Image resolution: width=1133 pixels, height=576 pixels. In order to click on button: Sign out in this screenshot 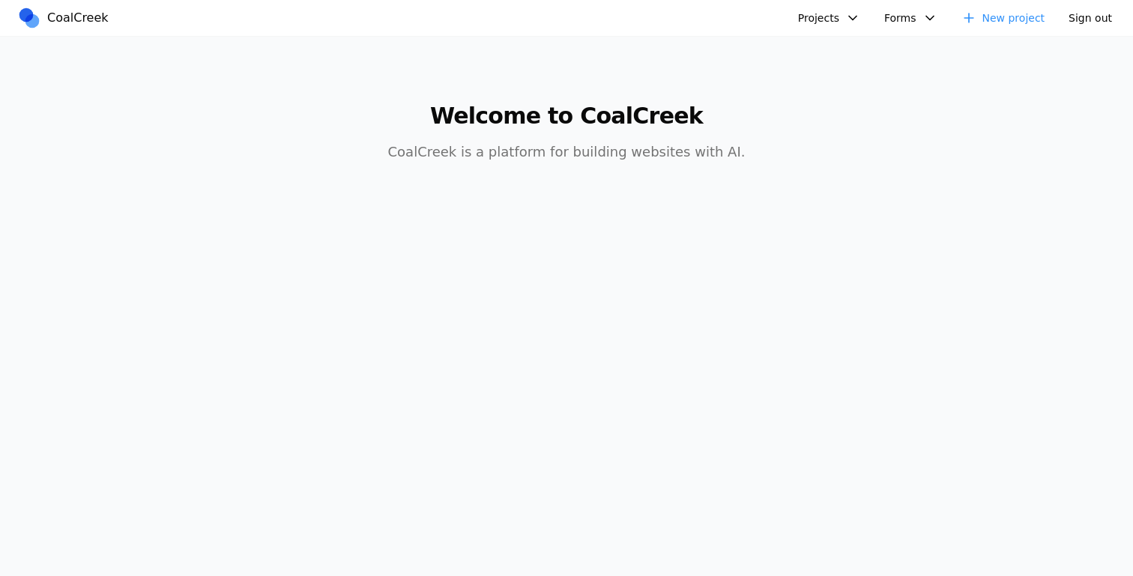, I will do `click(1090, 18)`.